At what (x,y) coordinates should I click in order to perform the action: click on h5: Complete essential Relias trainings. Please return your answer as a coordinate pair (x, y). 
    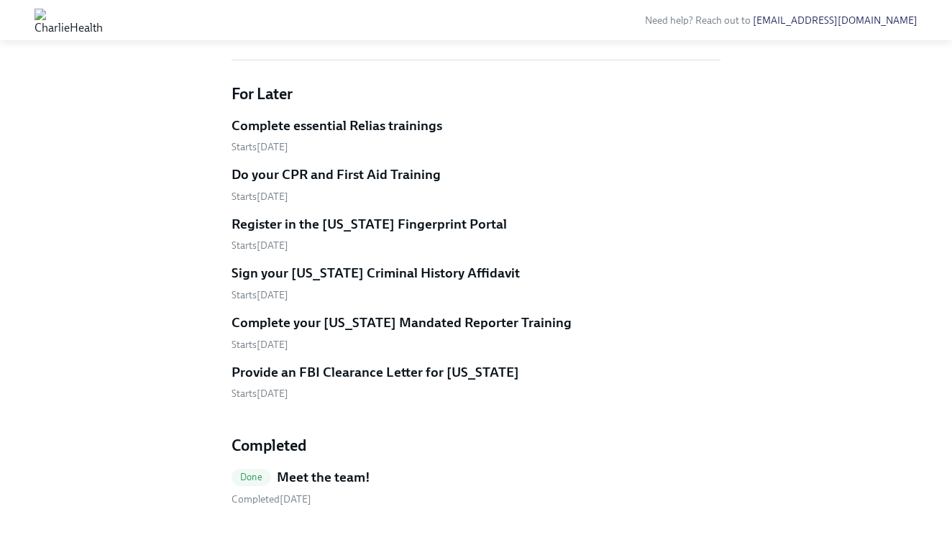
    Looking at the image, I should click on (336, 126).